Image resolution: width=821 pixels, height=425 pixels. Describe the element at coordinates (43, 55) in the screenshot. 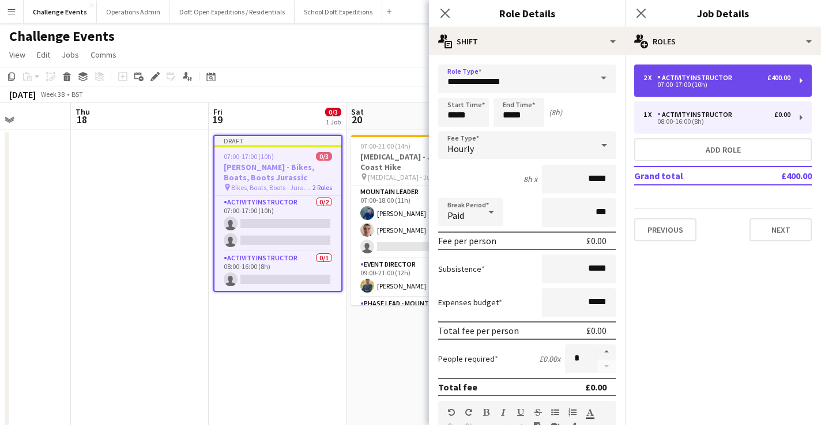

I see `span: Edit` at that location.